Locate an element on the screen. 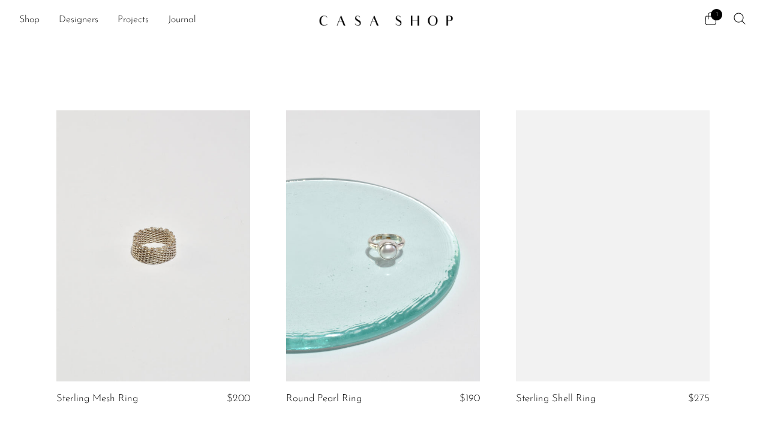  span: $275 is located at coordinates (699, 398).